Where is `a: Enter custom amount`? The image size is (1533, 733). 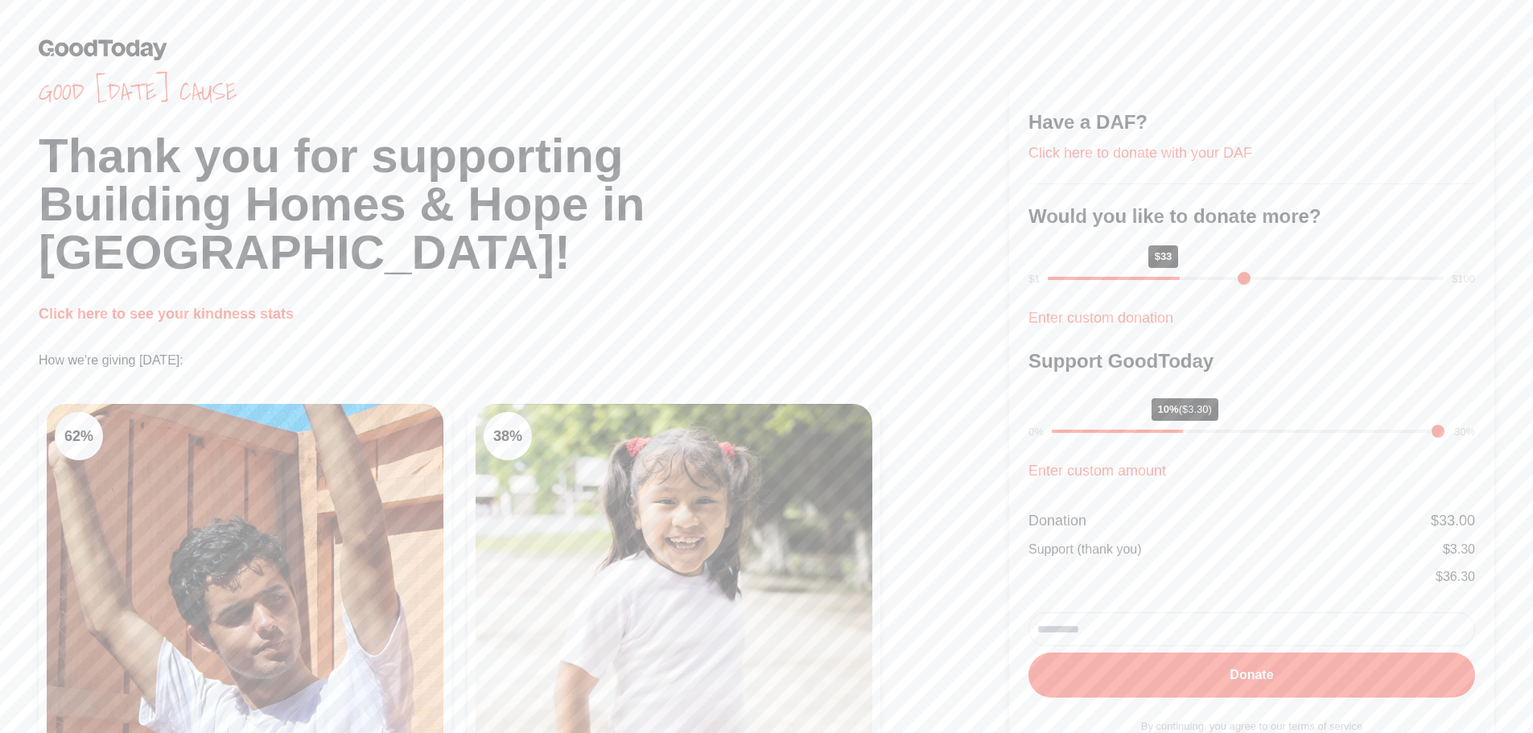
a: Enter custom amount is located at coordinates (1097, 471).